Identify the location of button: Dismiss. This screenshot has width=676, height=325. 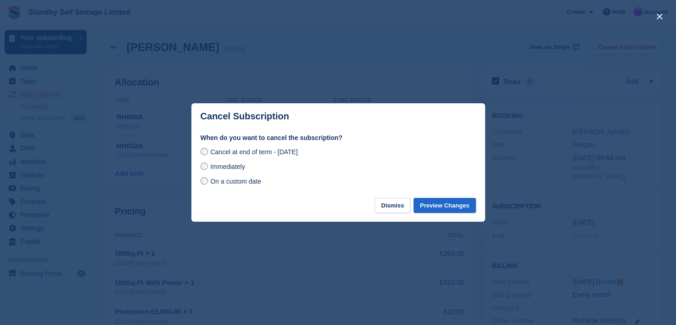
(393, 205).